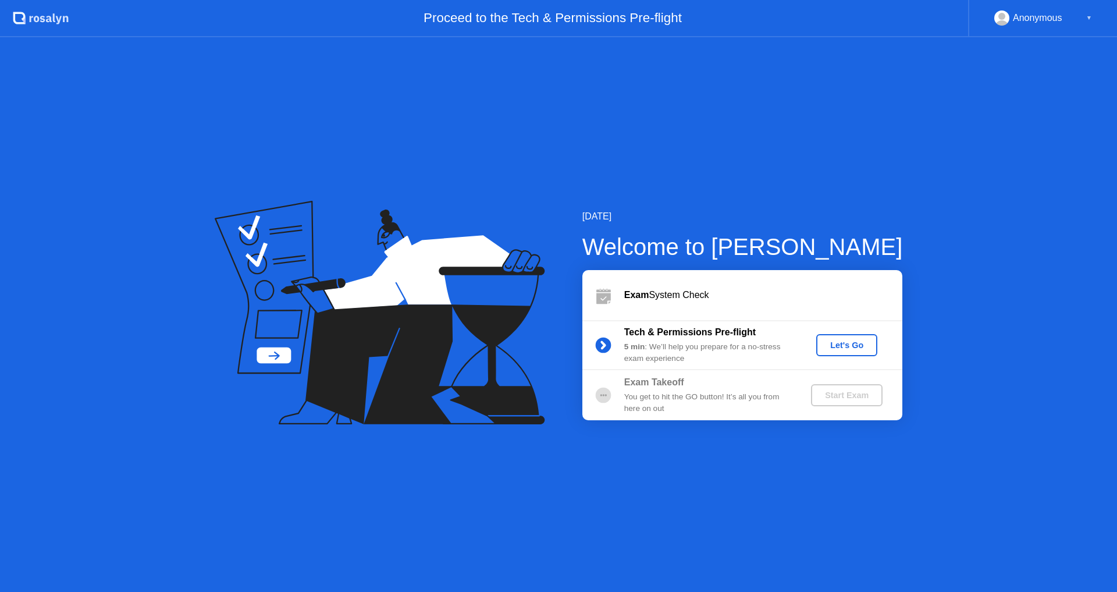 The width and height of the screenshot is (1117, 592). What do you see at coordinates (847, 395) in the screenshot?
I see `button: Start Exam` at bounding box center [847, 395].